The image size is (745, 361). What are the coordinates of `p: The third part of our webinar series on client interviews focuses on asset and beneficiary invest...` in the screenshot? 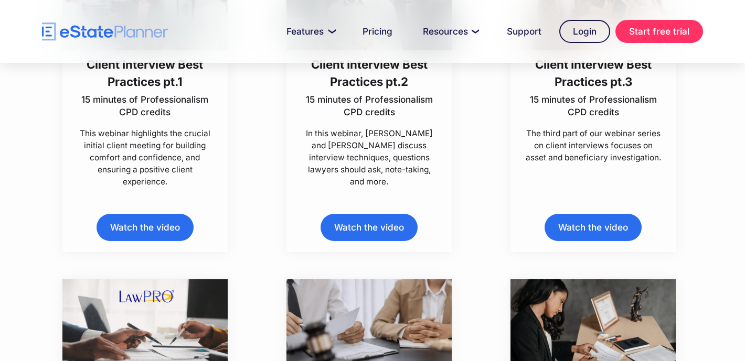 It's located at (593, 145).